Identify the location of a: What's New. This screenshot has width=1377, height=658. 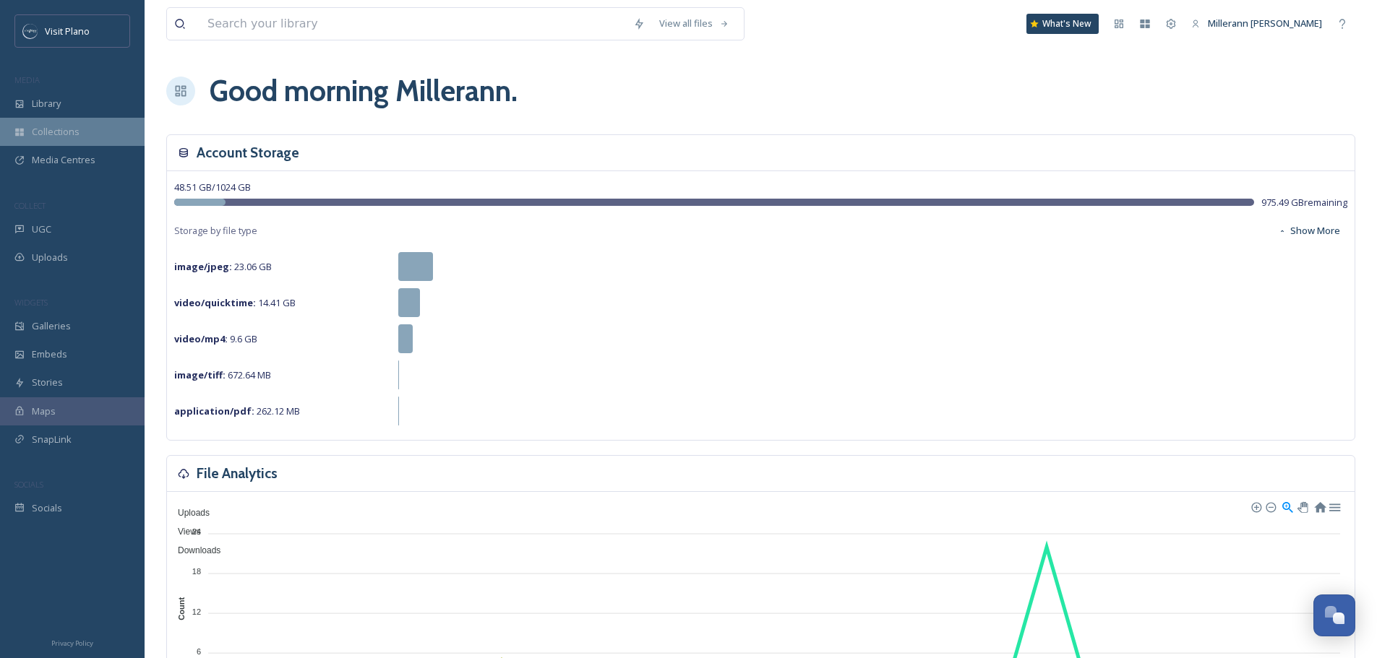
(1062, 24).